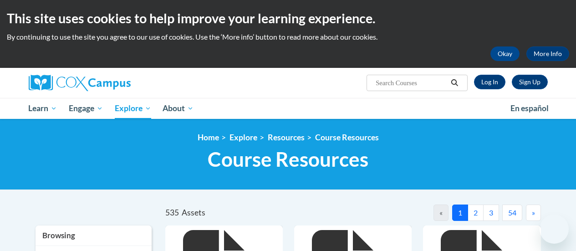  Describe the element at coordinates (43, 108) in the screenshot. I see `a: Learn` at that location.